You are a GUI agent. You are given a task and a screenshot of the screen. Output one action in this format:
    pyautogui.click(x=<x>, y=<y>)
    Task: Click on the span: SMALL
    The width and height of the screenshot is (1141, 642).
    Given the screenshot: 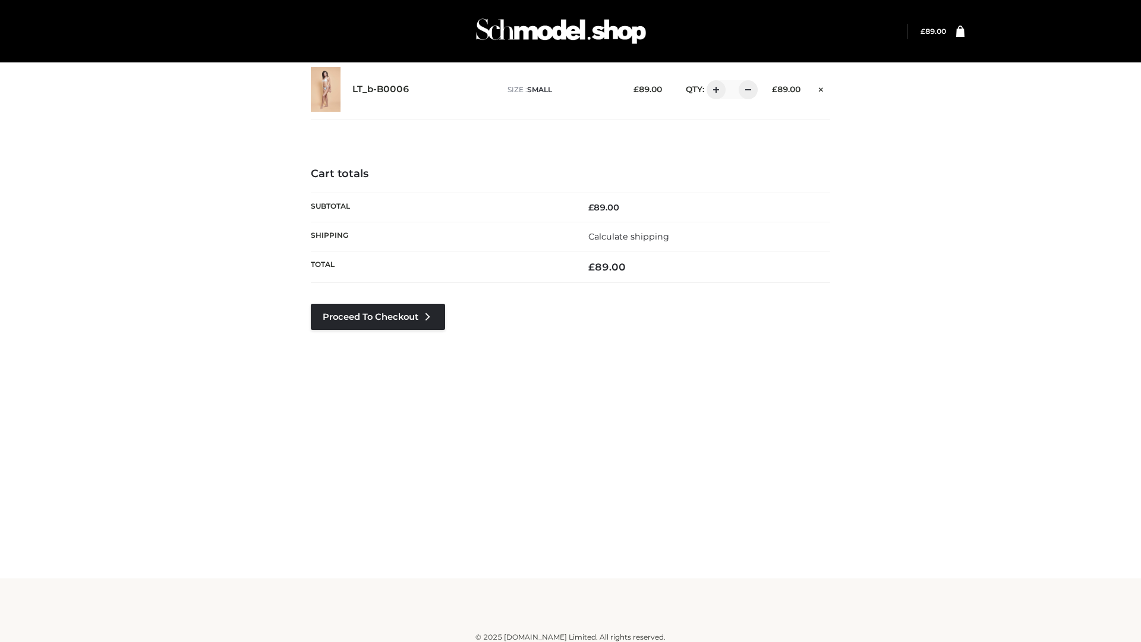 What is the action you would take?
    pyautogui.click(x=539, y=89)
    